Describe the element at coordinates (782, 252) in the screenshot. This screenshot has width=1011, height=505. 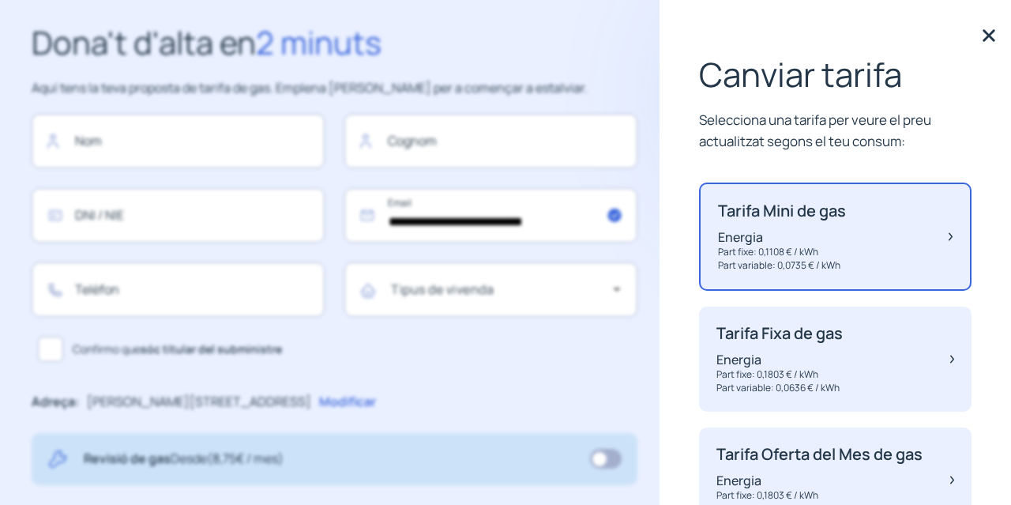
I see `p: Part fixe: 0,1108 € / kWh` at that location.